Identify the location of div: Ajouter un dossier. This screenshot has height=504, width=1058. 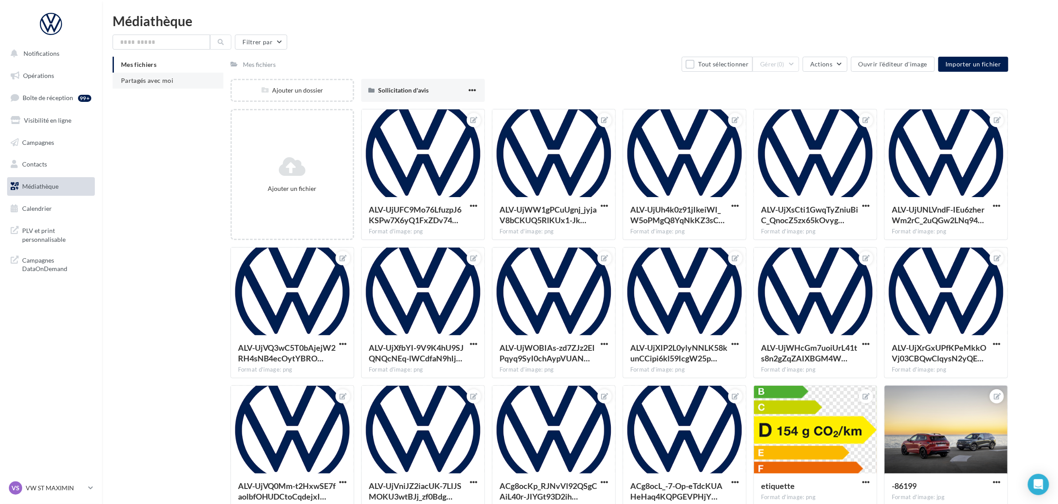
(292, 90).